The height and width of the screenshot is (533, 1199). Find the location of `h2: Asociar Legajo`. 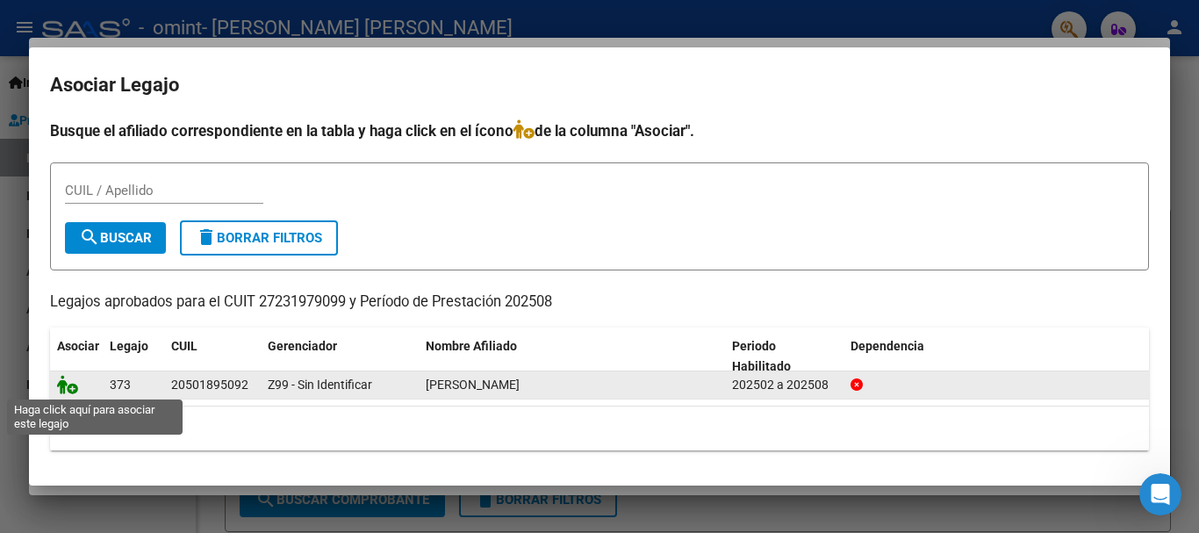

h2: Asociar Legajo is located at coordinates (600, 85).